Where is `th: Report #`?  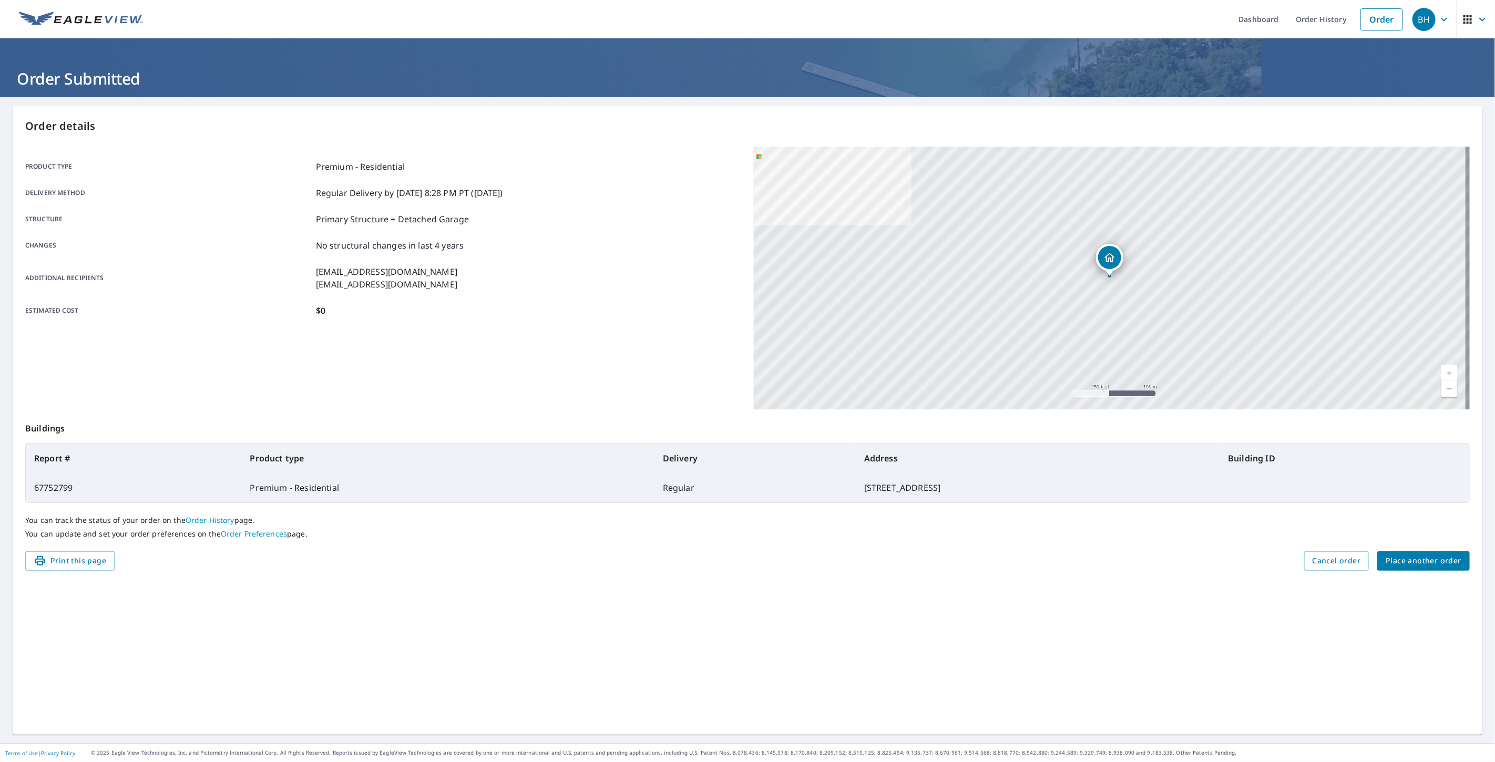 th: Report # is located at coordinates (134, 458).